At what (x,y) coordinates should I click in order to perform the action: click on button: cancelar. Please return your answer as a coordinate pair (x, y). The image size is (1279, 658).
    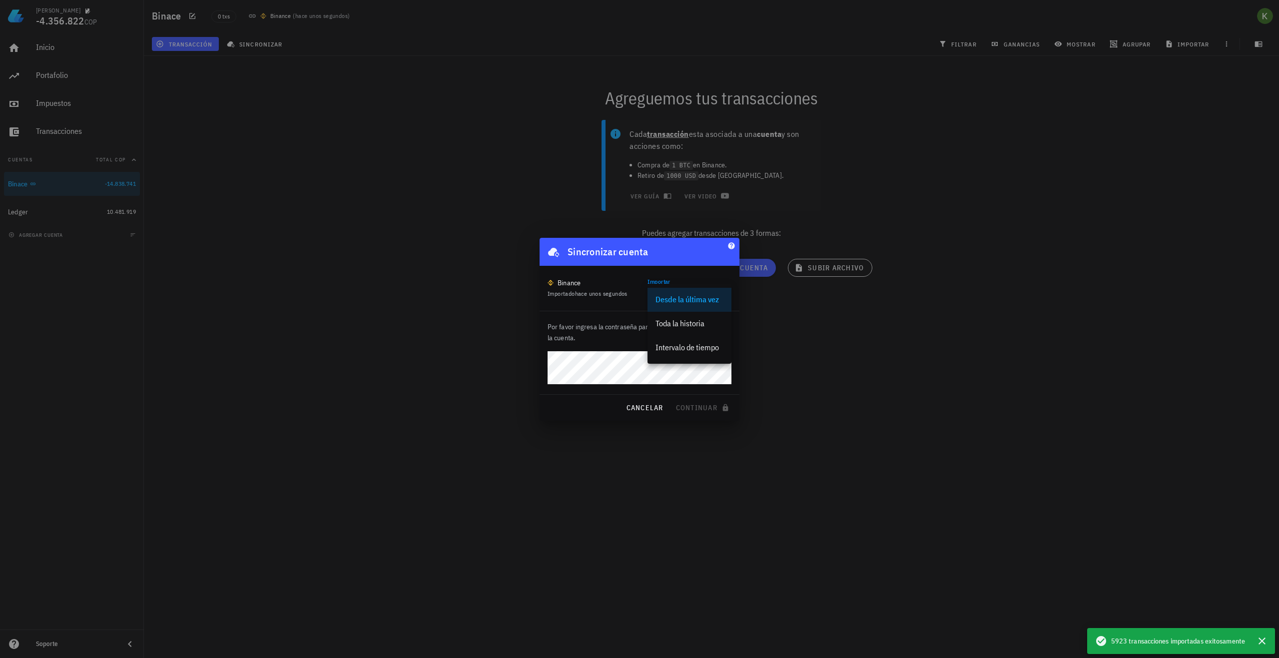
    Looking at the image, I should click on (644, 408).